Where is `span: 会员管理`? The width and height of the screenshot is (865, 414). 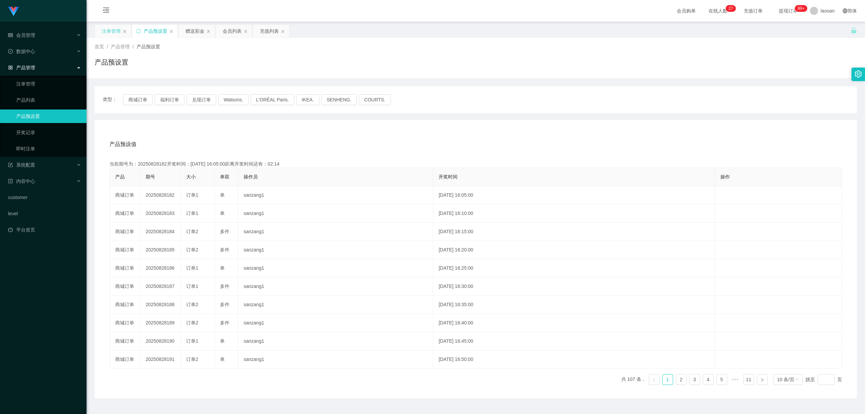
span: 会员管理 is located at coordinates (22, 35).